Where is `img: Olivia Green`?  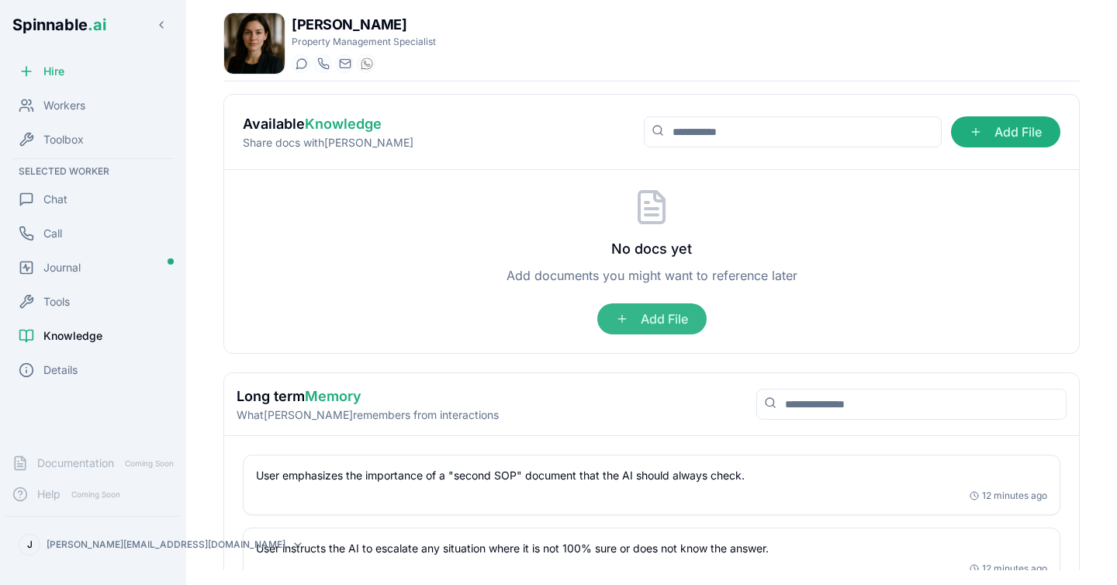 img: Olivia Green is located at coordinates (254, 43).